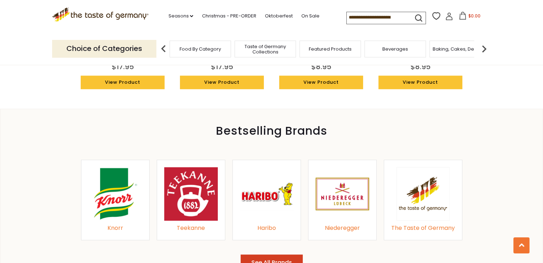 Image resolution: width=543 pixels, height=263 pixels. Describe the element at coordinates (484, 49) in the screenshot. I see `img: next arrow` at that location.